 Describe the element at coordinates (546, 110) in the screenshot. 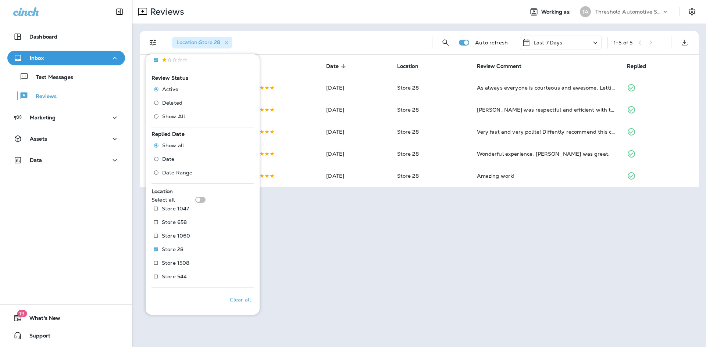

I see `div: James was respectful and efficient with the work he did and gave good advice and was able to answ...` at that location.